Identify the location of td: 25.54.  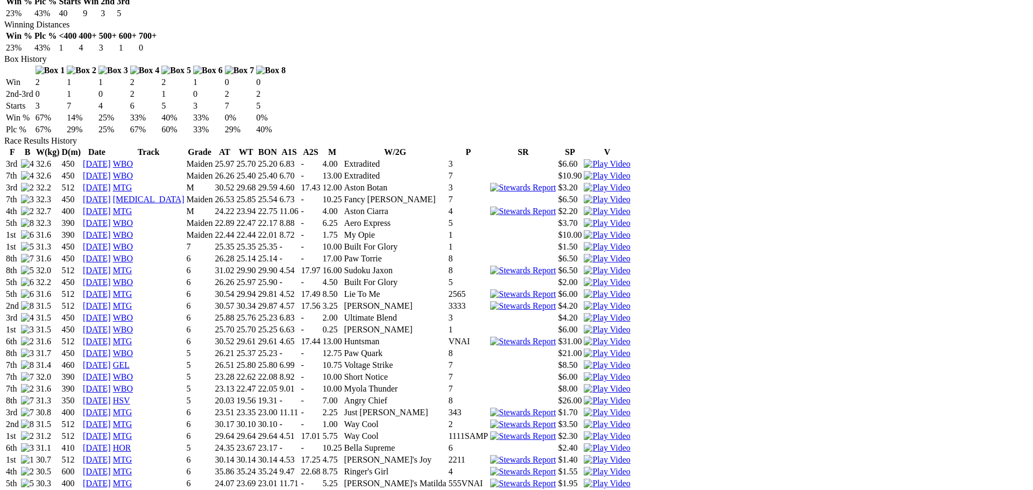
(268, 200).